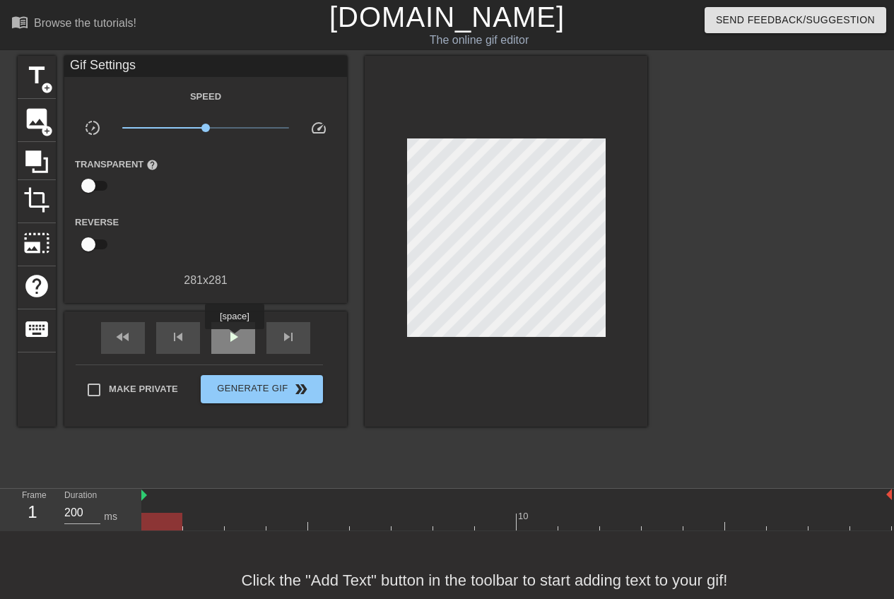 This screenshot has height=599, width=894. Describe the element at coordinates (319, 128) in the screenshot. I see `span: speed` at that location.